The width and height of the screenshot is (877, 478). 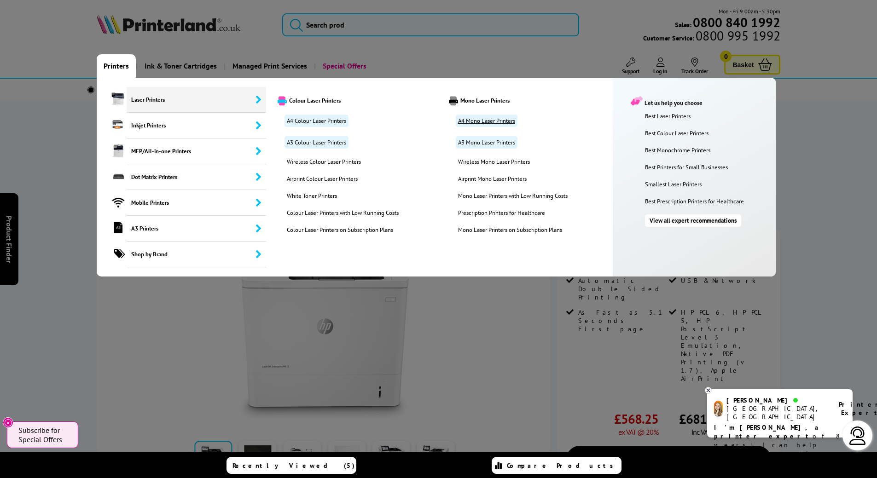 I want to click on span: Laser Printers, so click(x=196, y=100).